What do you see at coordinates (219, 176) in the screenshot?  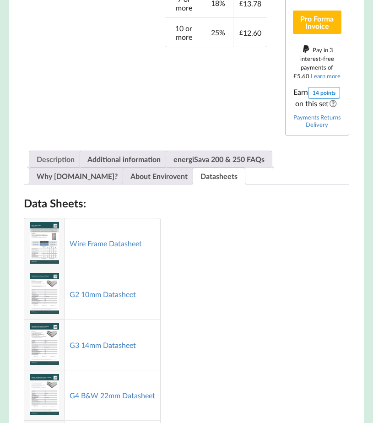 I see `a: Datasheets` at bounding box center [219, 176].